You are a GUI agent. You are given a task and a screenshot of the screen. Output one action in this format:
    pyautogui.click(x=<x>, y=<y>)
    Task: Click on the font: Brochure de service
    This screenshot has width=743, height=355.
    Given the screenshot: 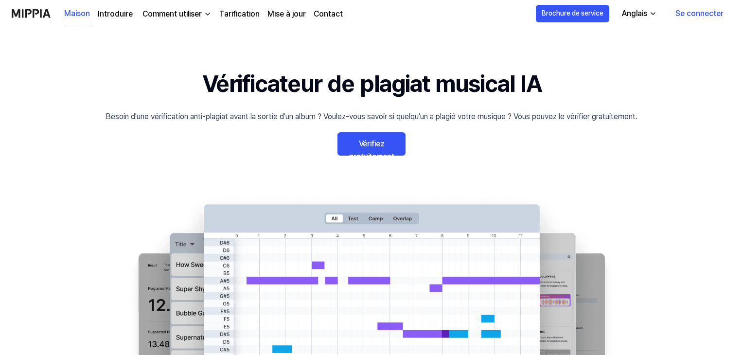 What is the action you would take?
    pyautogui.click(x=572, y=13)
    